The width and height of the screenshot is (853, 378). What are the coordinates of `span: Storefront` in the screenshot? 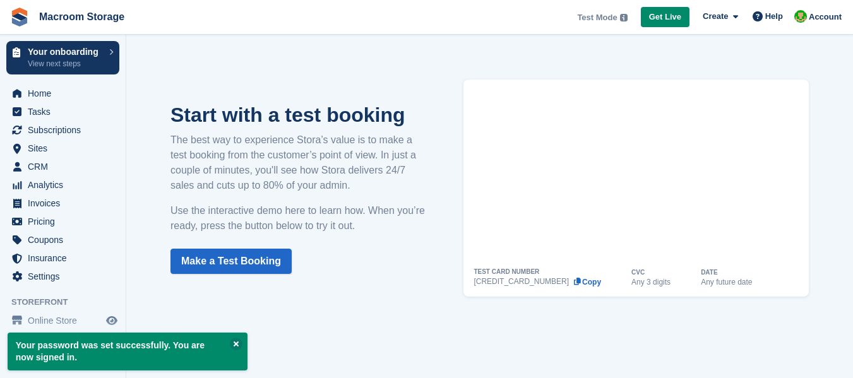 It's located at (68, 302).